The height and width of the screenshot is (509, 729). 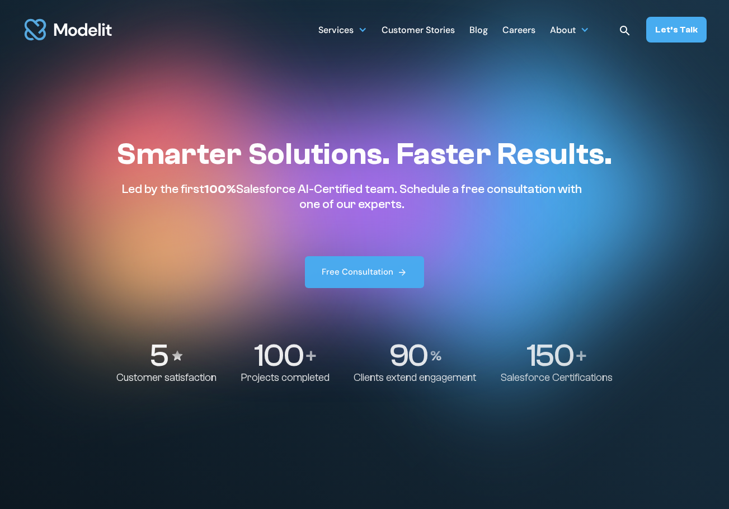 What do you see at coordinates (408, 355) in the screenshot?
I see `p: 90` at bounding box center [408, 355].